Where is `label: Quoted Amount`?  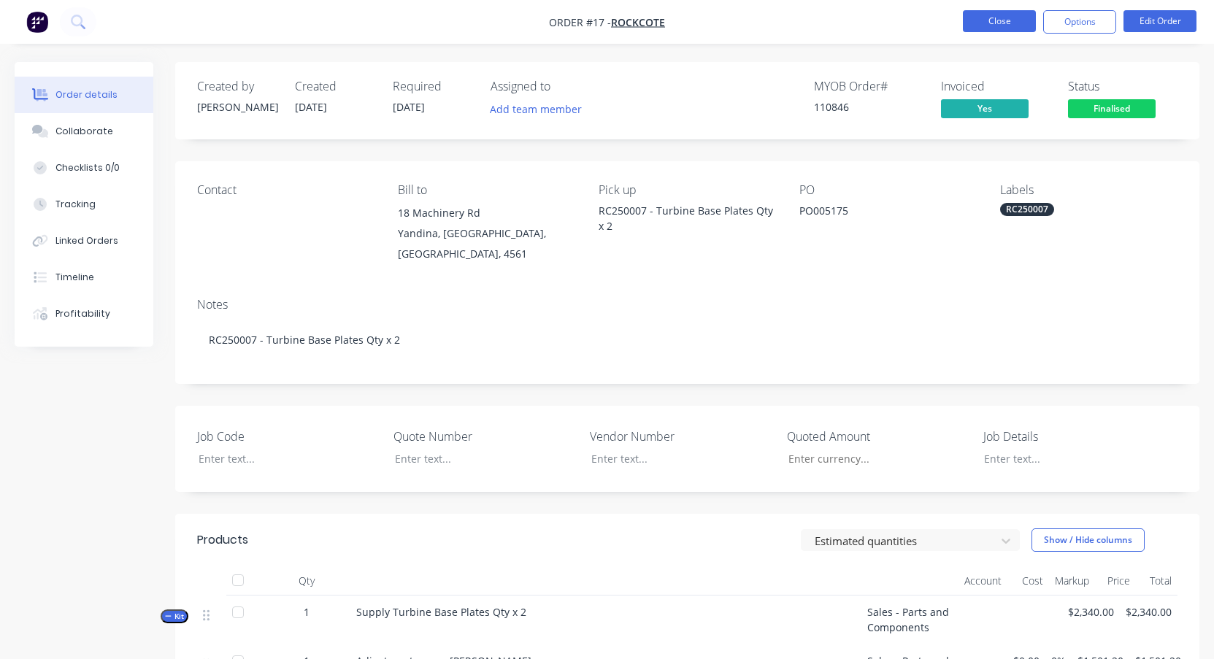 label: Quoted Amount is located at coordinates (878, 437).